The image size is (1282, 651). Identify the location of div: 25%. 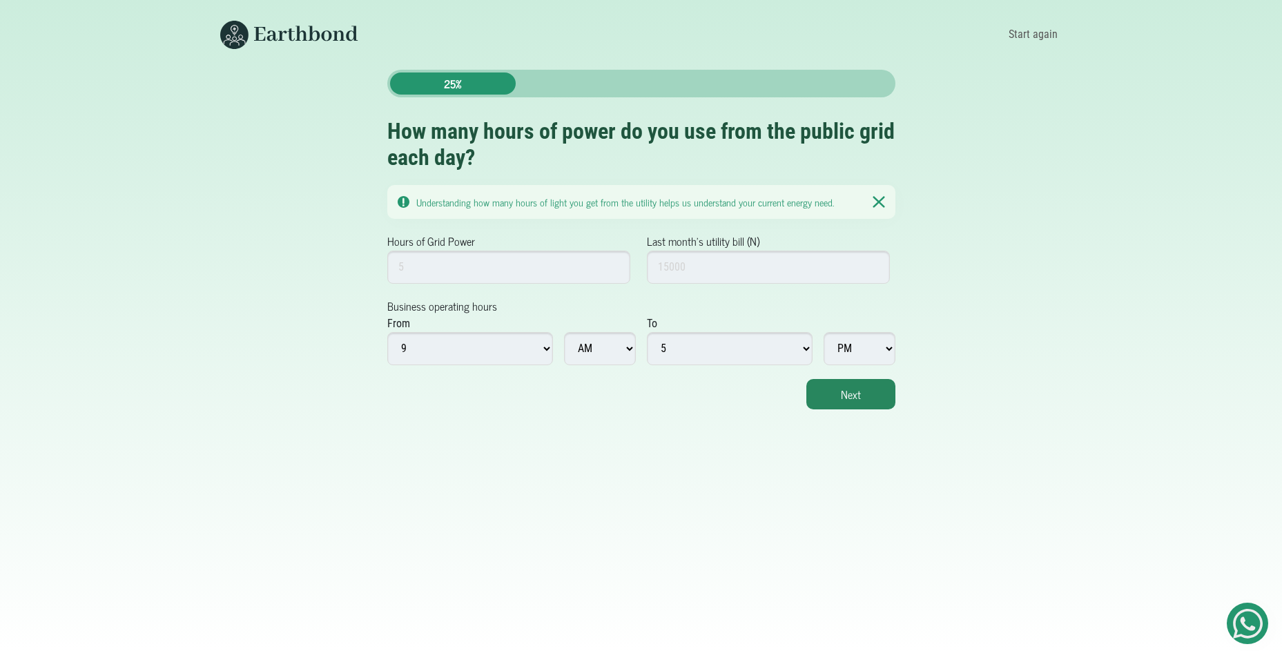
(453, 84).